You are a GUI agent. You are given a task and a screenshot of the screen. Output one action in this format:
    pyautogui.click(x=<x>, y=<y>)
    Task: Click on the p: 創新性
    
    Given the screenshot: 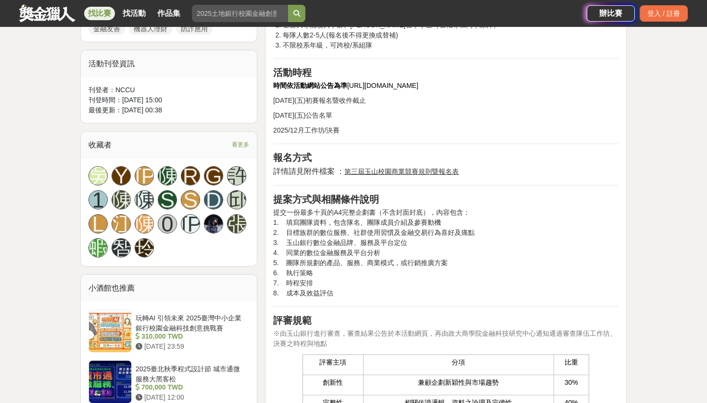 What is the action you would take?
    pyautogui.click(x=333, y=383)
    